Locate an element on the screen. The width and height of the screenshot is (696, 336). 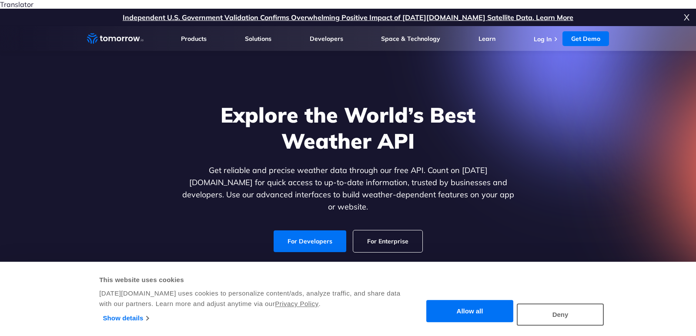
span: X is located at coordinates (687, 17).